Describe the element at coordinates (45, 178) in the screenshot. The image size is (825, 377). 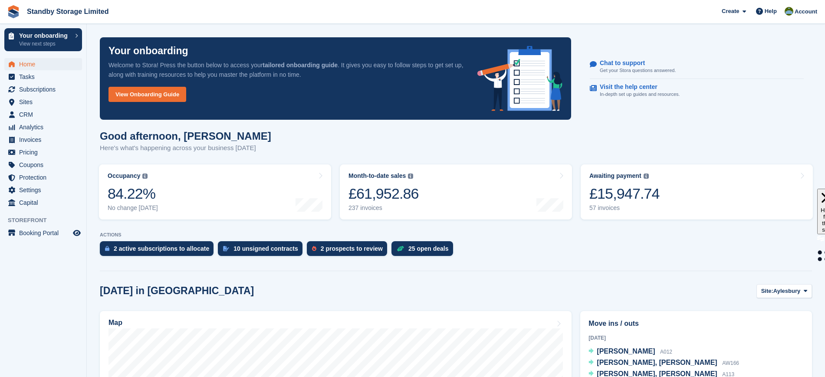
I see `span: Protection` at that location.